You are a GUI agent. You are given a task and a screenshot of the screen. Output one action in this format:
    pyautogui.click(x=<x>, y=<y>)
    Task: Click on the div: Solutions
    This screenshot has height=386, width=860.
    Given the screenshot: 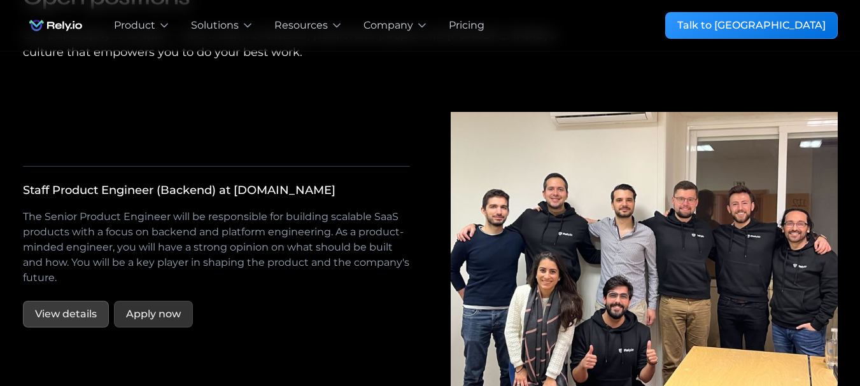 What is the action you would take?
    pyautogui.click(x=215, y=25)
    